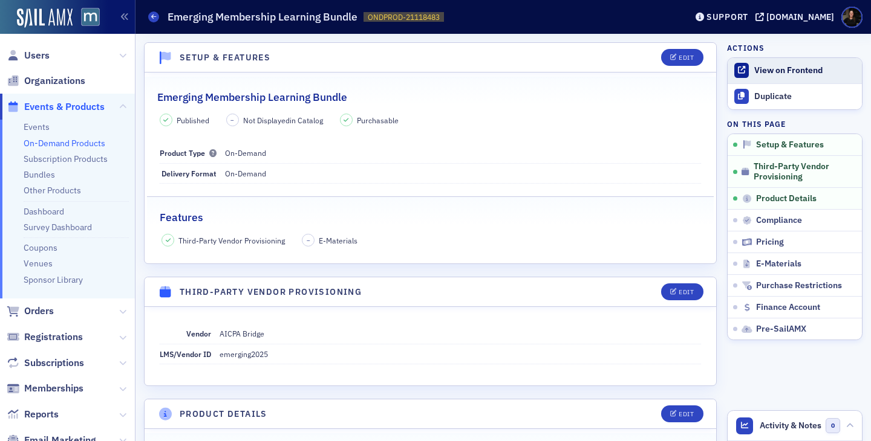 The width and height of the screenshot is (871, 441). I want to click on span: AICPA Bridge, so click(242, 334).